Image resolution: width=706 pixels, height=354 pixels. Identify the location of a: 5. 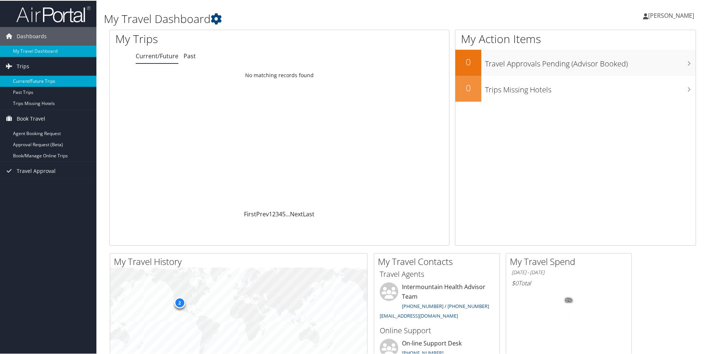
(284, 213).